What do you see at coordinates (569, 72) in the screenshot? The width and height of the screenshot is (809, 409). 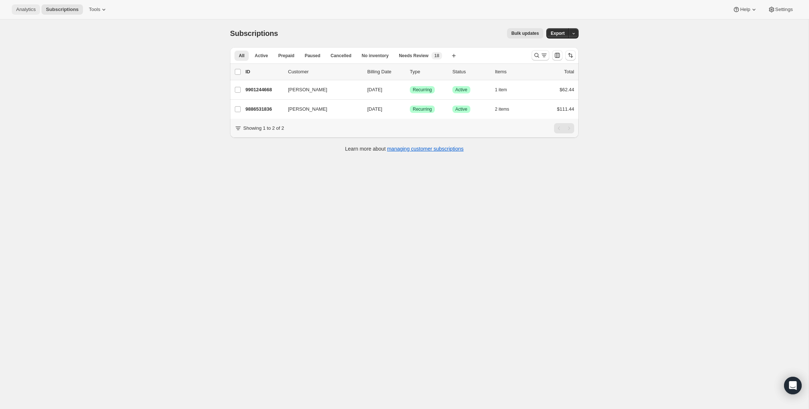 I see `p: Total` at bounding box center [569, 72].